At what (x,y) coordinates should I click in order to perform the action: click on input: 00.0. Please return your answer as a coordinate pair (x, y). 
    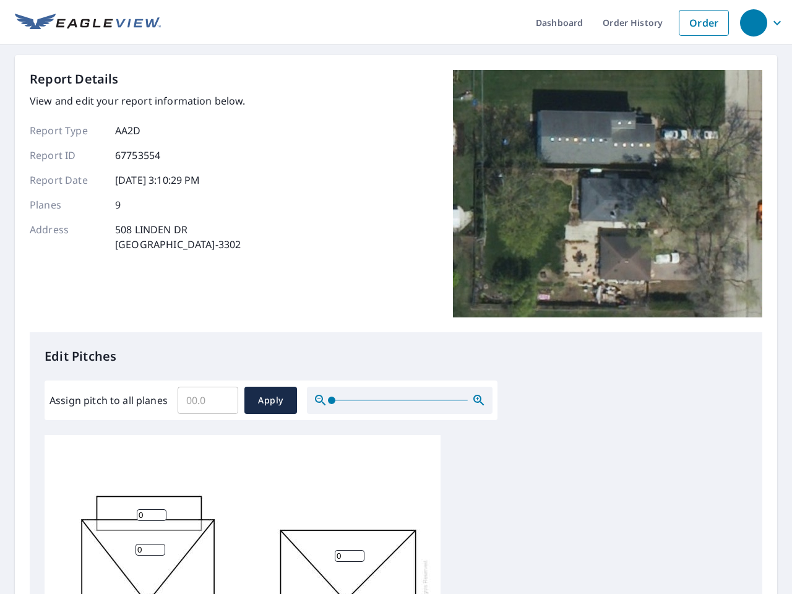
    Looking at the image, I should click on (208, 400).